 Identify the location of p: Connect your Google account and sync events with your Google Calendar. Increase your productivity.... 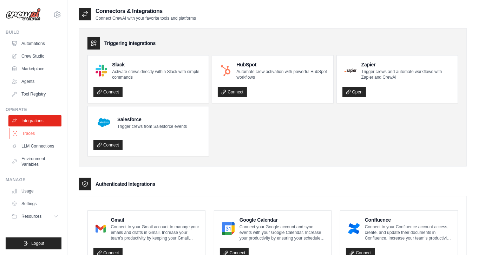
(283, 233).